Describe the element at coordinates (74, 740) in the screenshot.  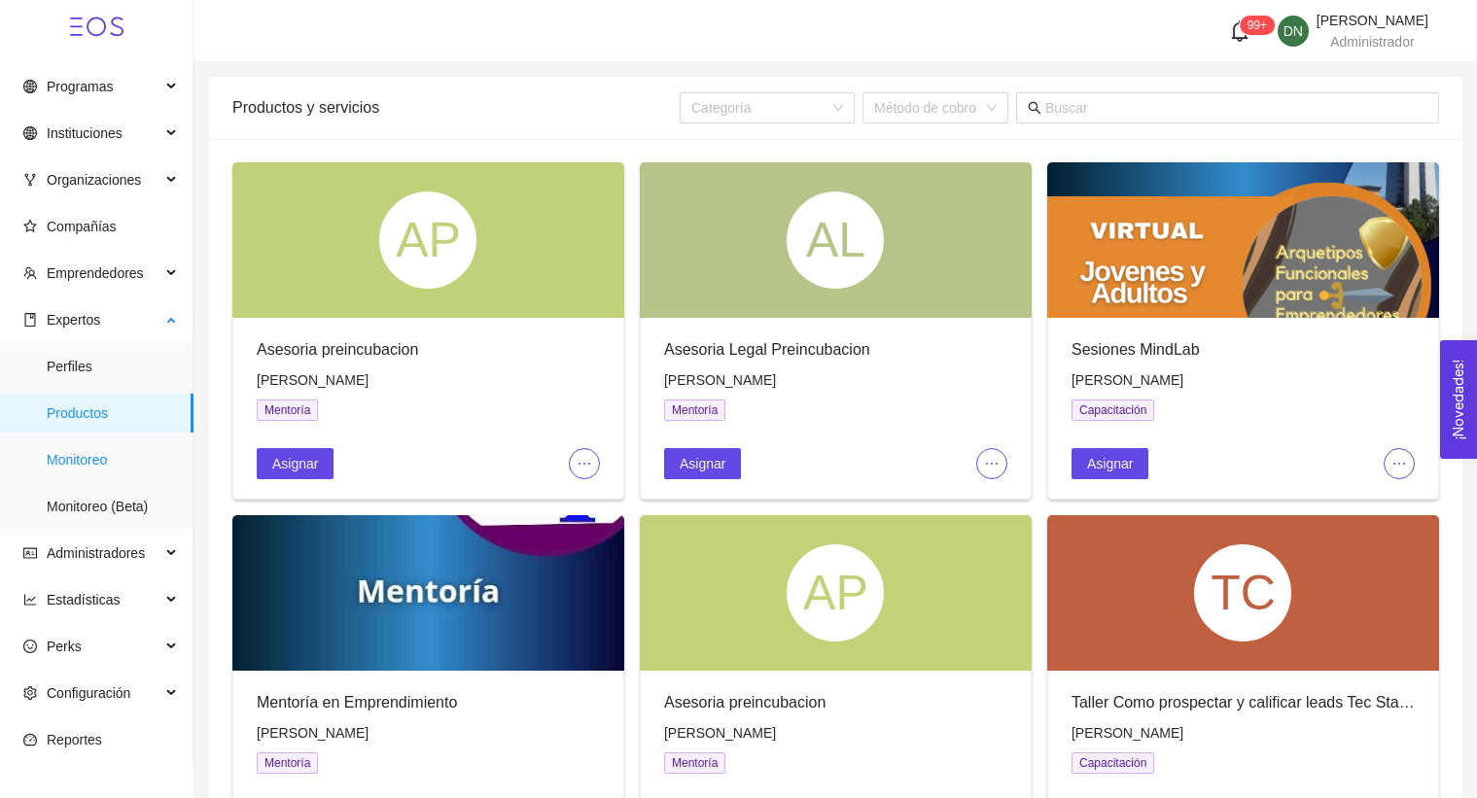
I see `span: Reportes` at that location.